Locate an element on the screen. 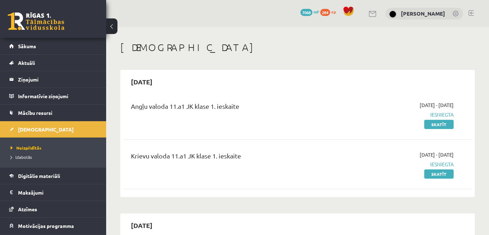  span: 284 is located at coordinates (325, 12).